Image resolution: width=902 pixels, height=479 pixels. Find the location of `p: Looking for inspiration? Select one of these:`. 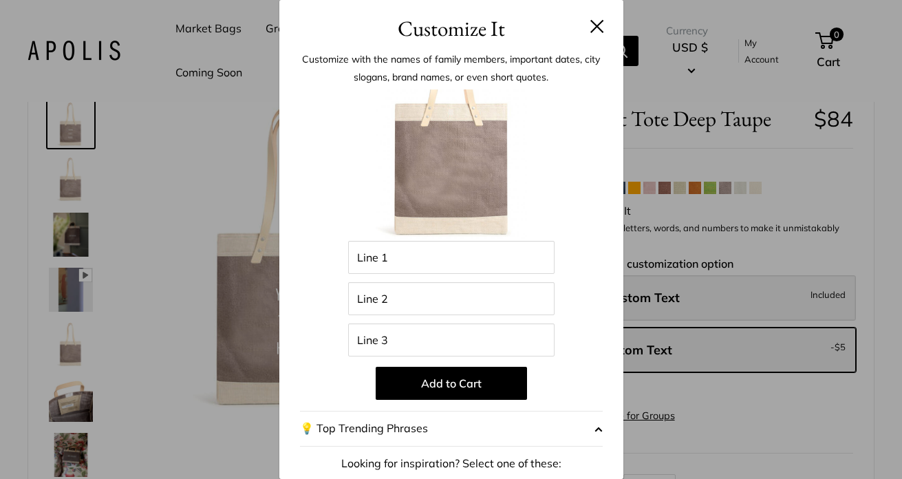

p: Looking for inspiration? Select one of these: is located at coordinates (451, 464).